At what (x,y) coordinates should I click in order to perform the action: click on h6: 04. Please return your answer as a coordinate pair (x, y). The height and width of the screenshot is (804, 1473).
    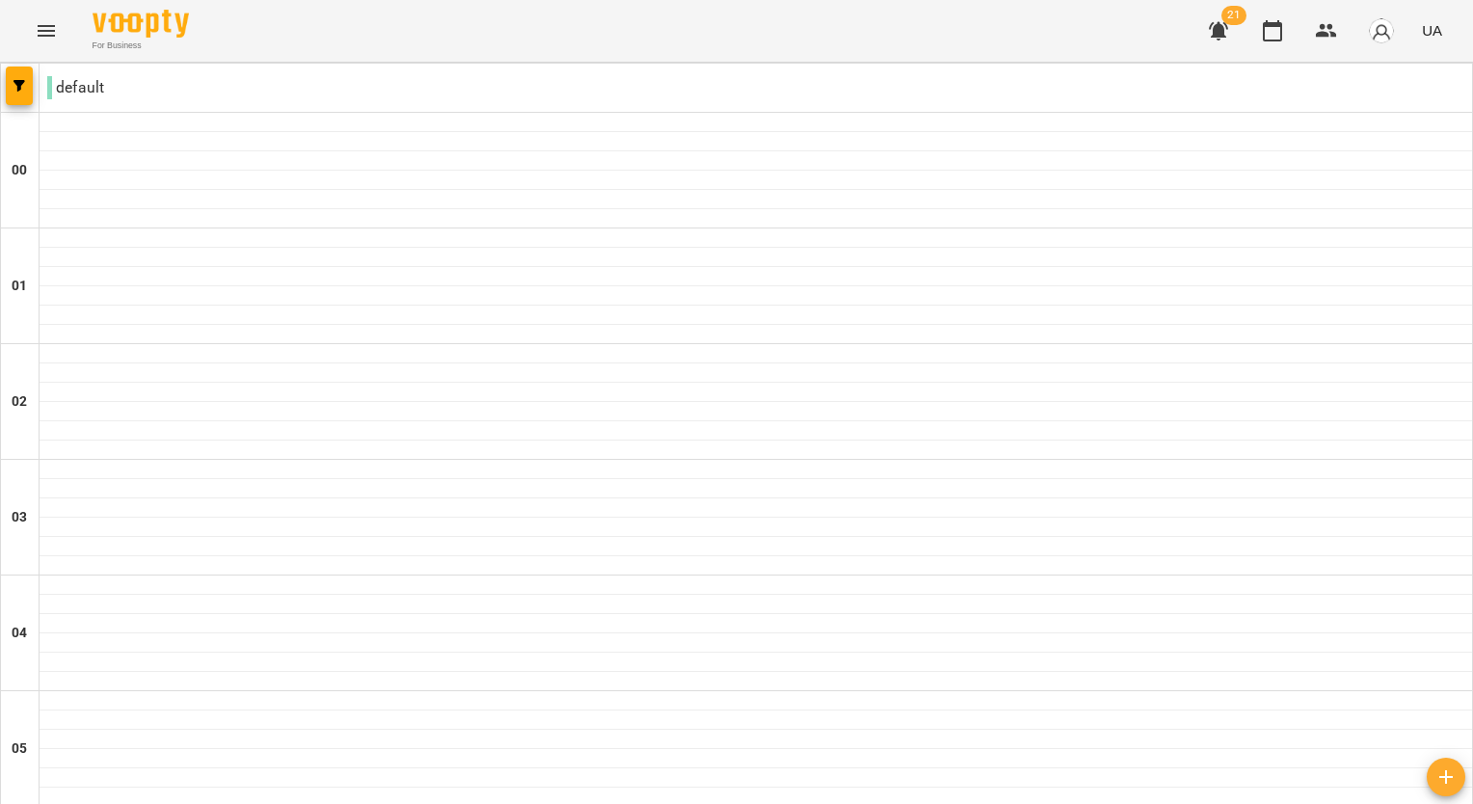
    Looking at the image, I should click on (19, 633).